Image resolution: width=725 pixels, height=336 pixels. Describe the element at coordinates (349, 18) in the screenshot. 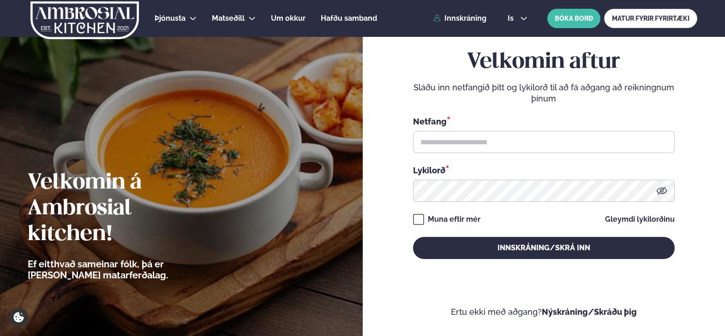

I see `a: Hafðu samband` at that location.